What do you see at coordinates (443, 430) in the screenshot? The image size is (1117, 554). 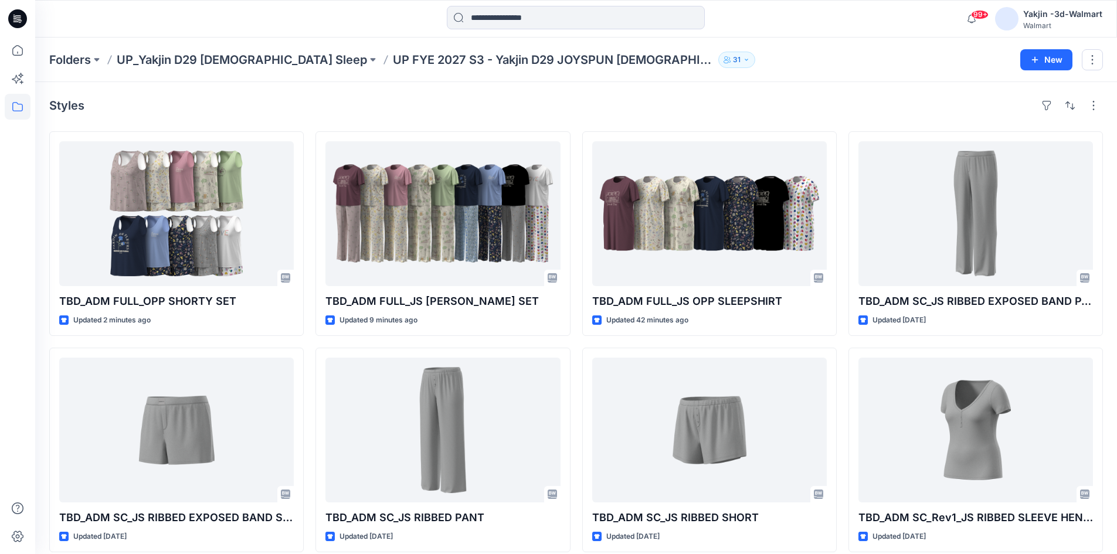 I see `a: TBD_ADM SC_JS RIBBED PANT` at bounding box center [443, 430].